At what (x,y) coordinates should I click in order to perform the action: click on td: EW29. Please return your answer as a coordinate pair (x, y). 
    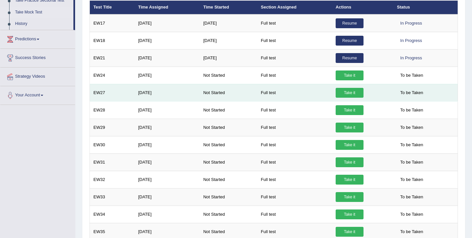
    Looking at the image, I should click on (112, 127).